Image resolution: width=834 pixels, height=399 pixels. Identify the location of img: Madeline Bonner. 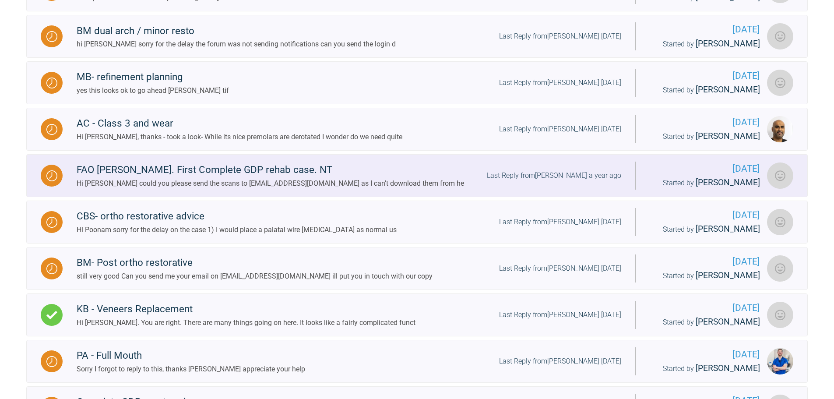
(781, 36).